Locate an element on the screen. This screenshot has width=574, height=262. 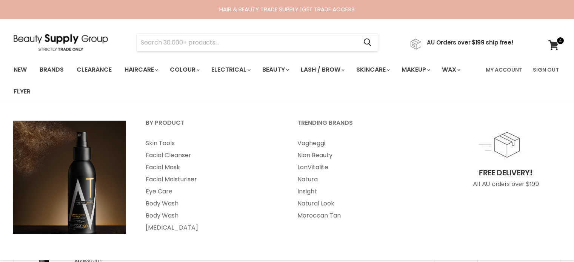
a: Insight is located at coordinates (363, 192).